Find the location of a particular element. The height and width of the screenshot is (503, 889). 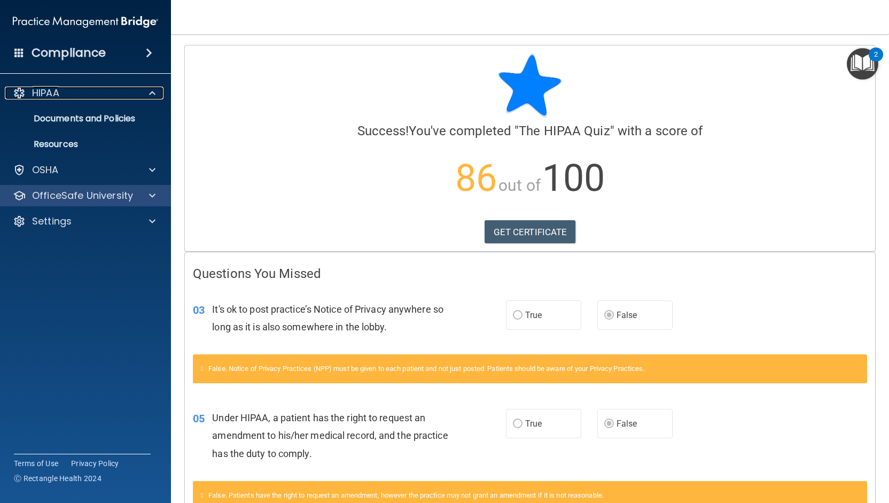

div: 2 is located at coordinates (876, 61).